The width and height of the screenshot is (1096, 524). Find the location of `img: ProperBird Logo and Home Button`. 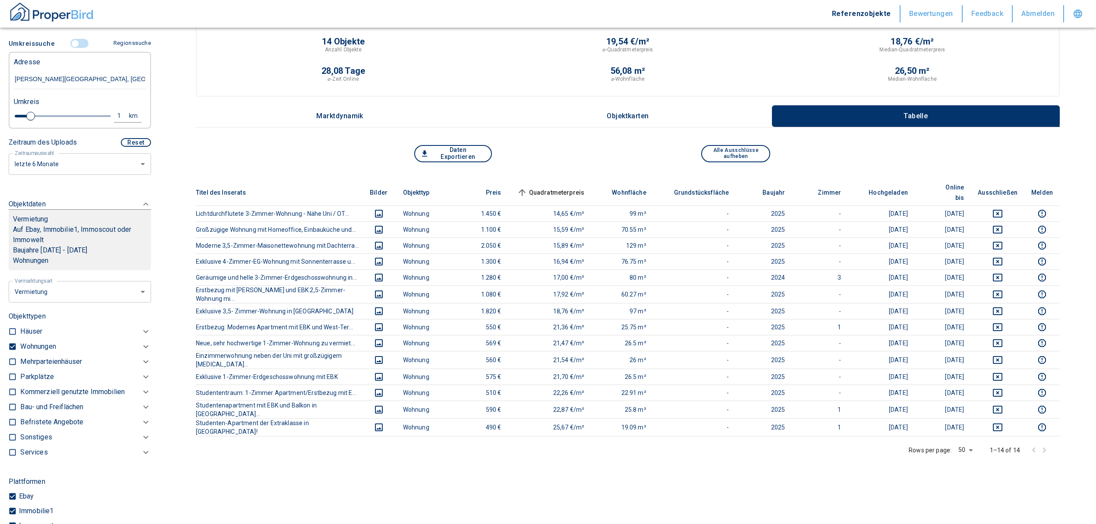

img: ProperBird Logo and Home Button is located at coordinates (52, 12).